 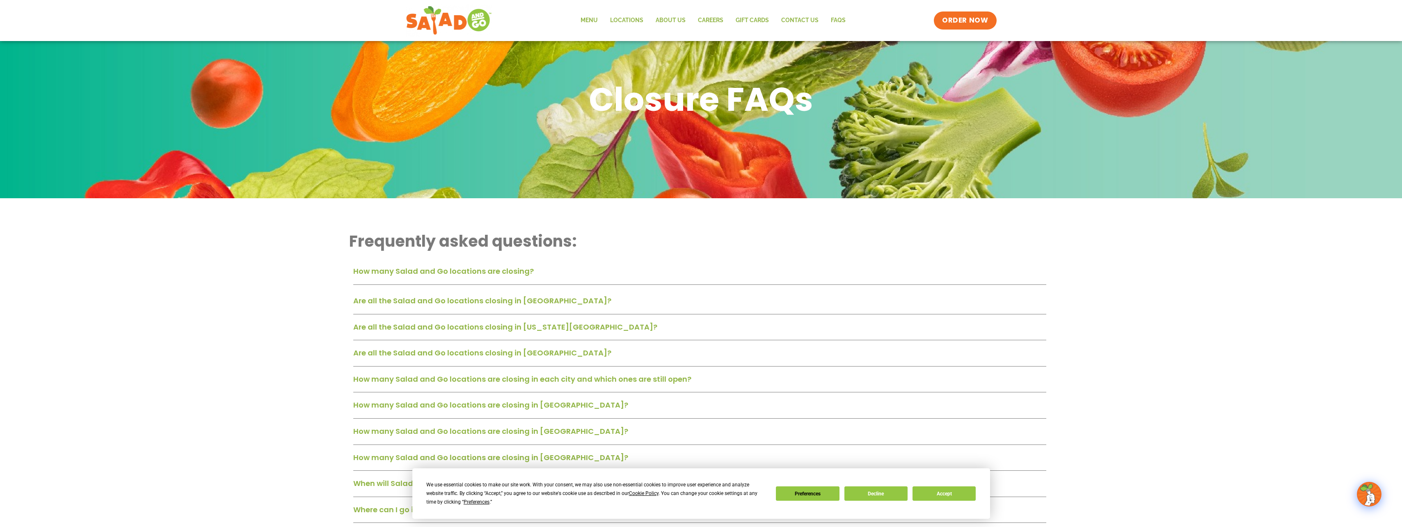 What do you see at coordinates (449, 21) in the screenshot?
I see `img: new-SAG-logo-768×292` at bounding box center [449, 21].